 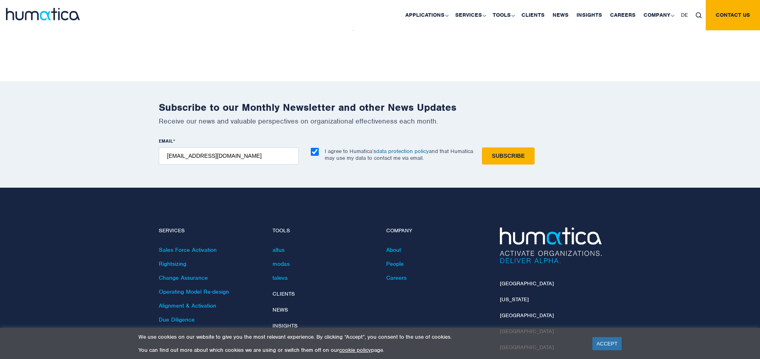 What do you see at coordinates (187, 306) in the screenshot?
I see `a: Alignment & Activation` at bounding box center [187, 306].